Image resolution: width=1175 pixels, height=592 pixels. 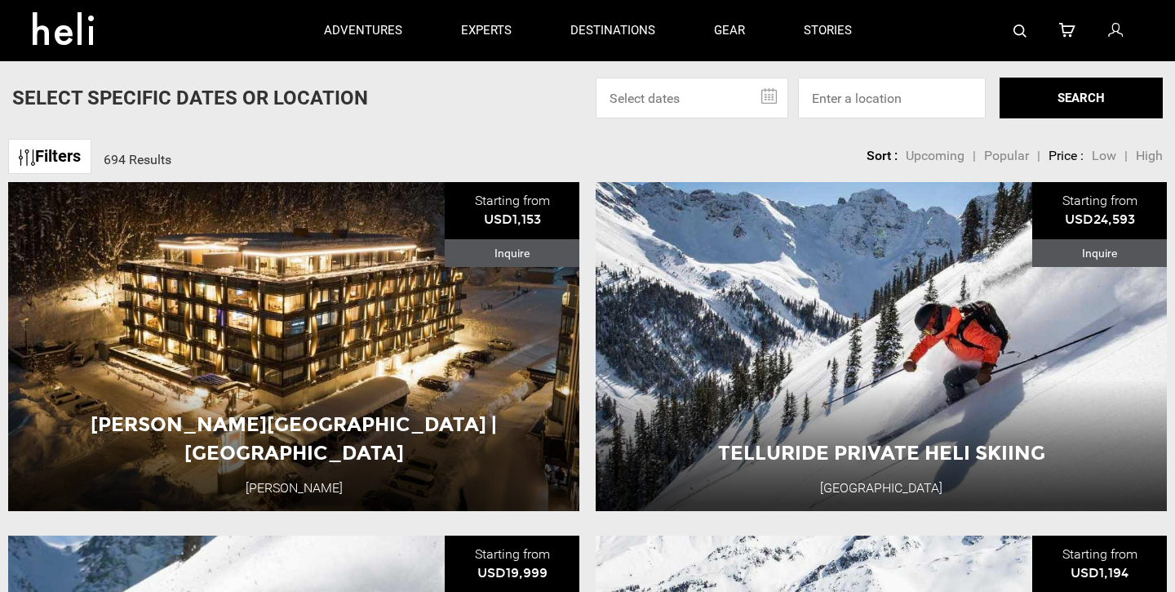 What do you see at coordinates (486, 30) in the screenshot?
I see `p: experts` at bounding box center [486, 30].